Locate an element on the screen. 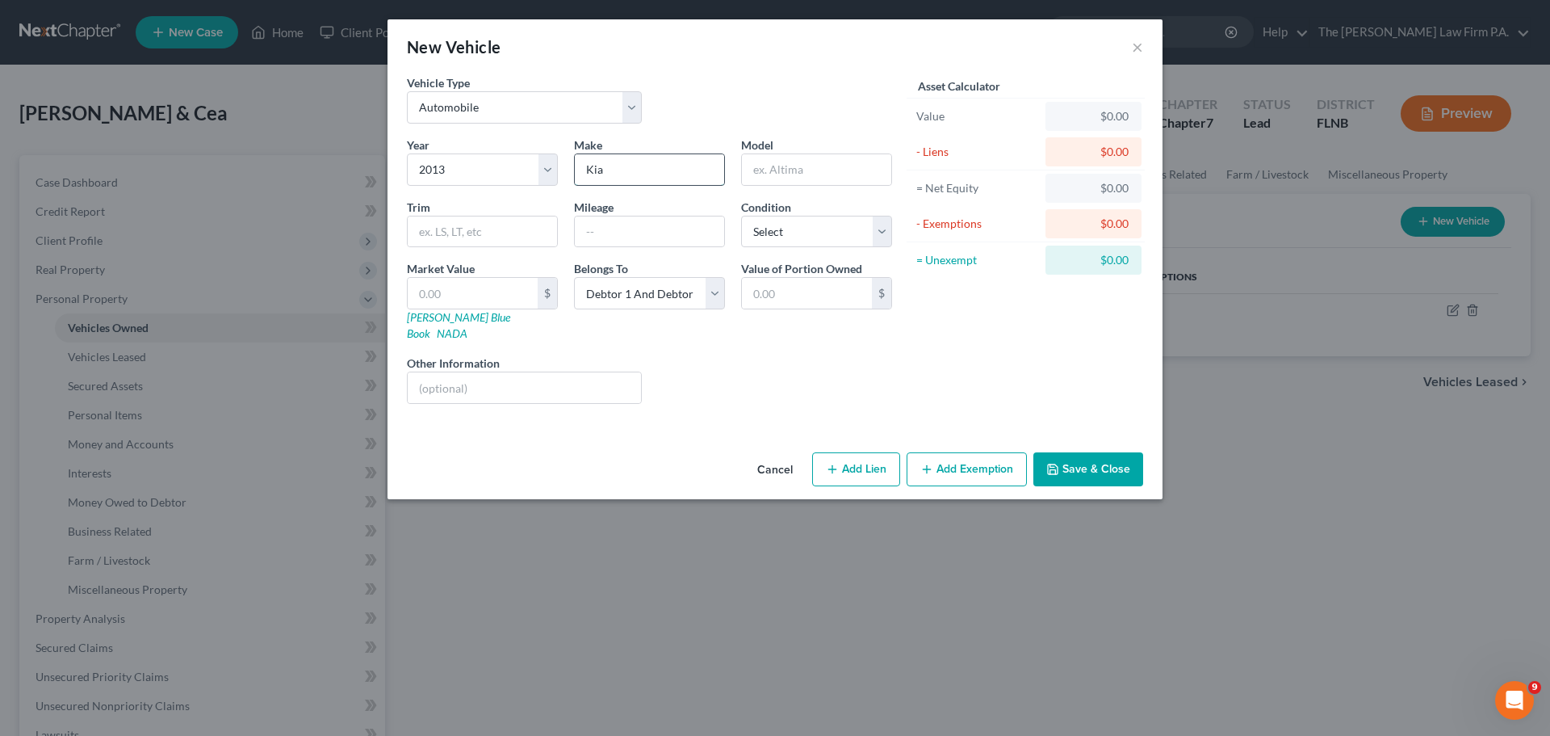 The height and width of the screenshot is (736, 1550). div: All Cases View is located at coordinates (179, 374).